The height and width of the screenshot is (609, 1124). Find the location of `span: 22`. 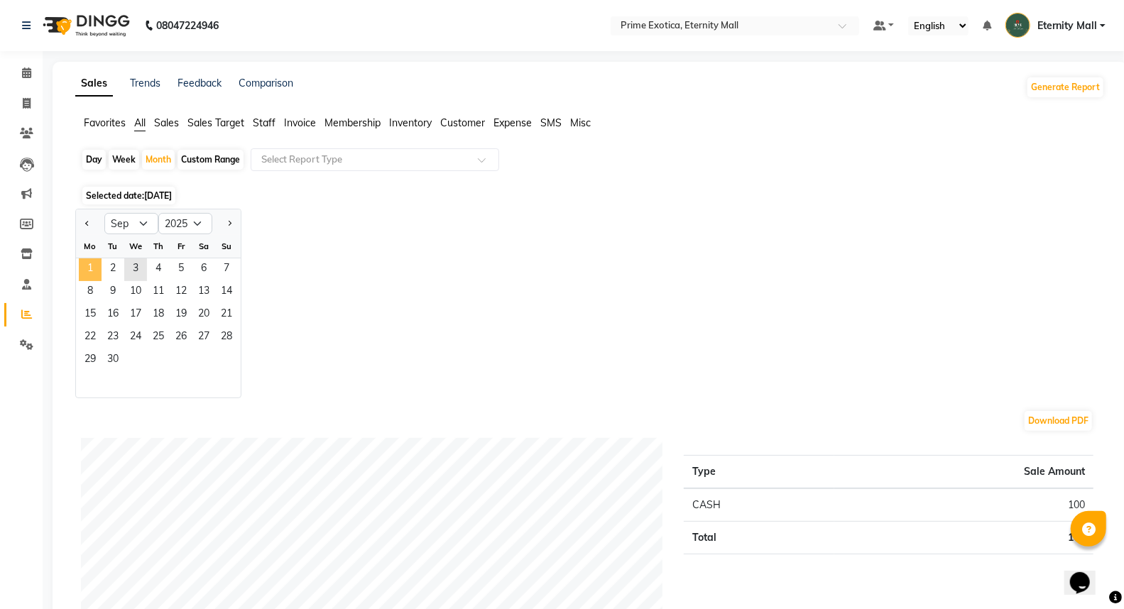

span: 22 is located at coordinates (90, 338).